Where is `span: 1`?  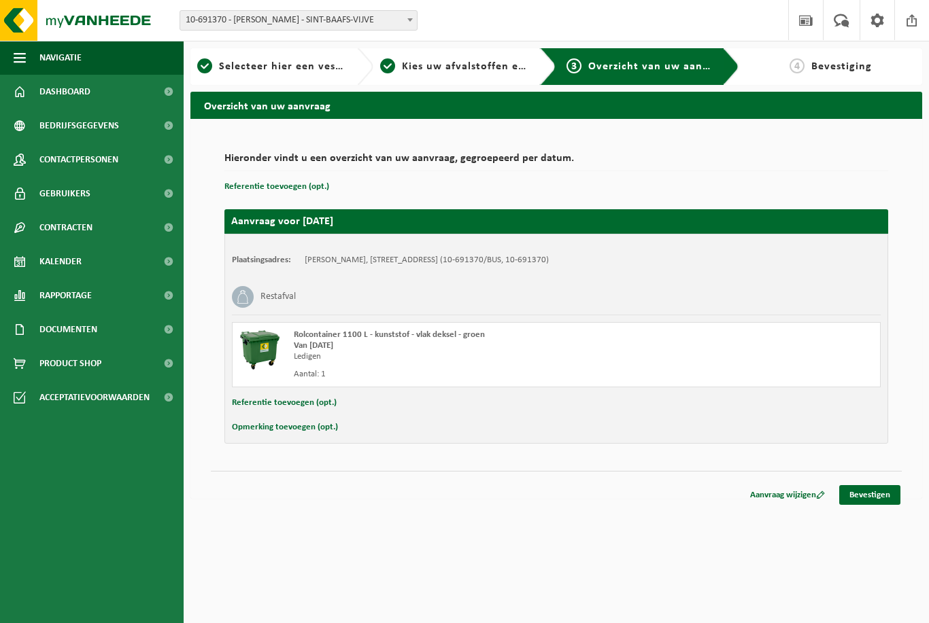
span: 1 is located at coordinates (205, 66).